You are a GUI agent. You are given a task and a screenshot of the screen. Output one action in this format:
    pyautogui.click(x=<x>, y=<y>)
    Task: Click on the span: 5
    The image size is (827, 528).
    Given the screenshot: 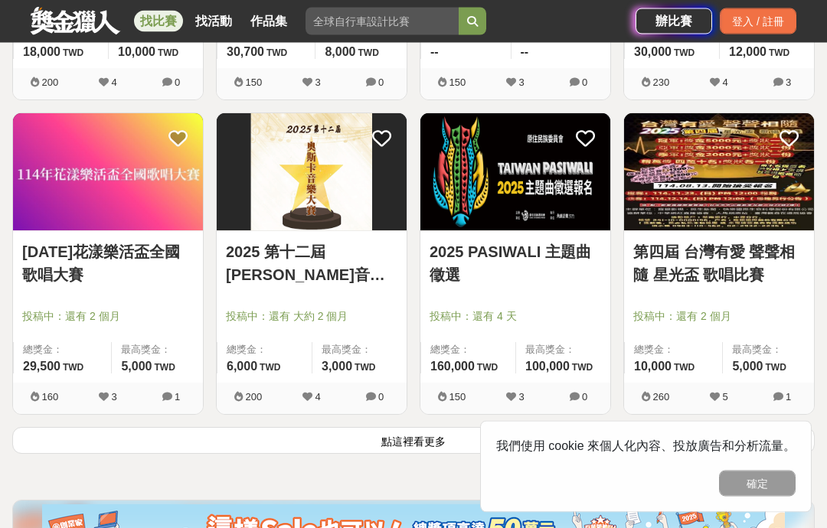 What is the action you would take?
    pyautogui.click(x=724, y=397)
    